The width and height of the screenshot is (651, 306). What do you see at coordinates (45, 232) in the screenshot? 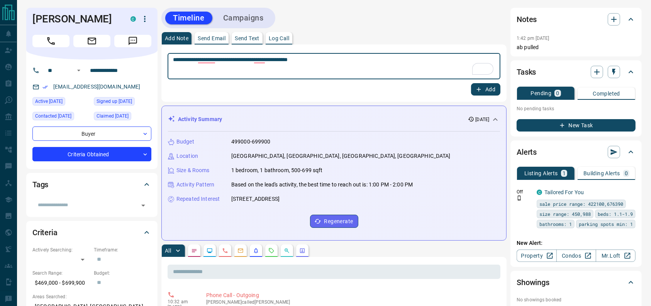
I see `h2: Criteria` at bounding box center [45, 232].